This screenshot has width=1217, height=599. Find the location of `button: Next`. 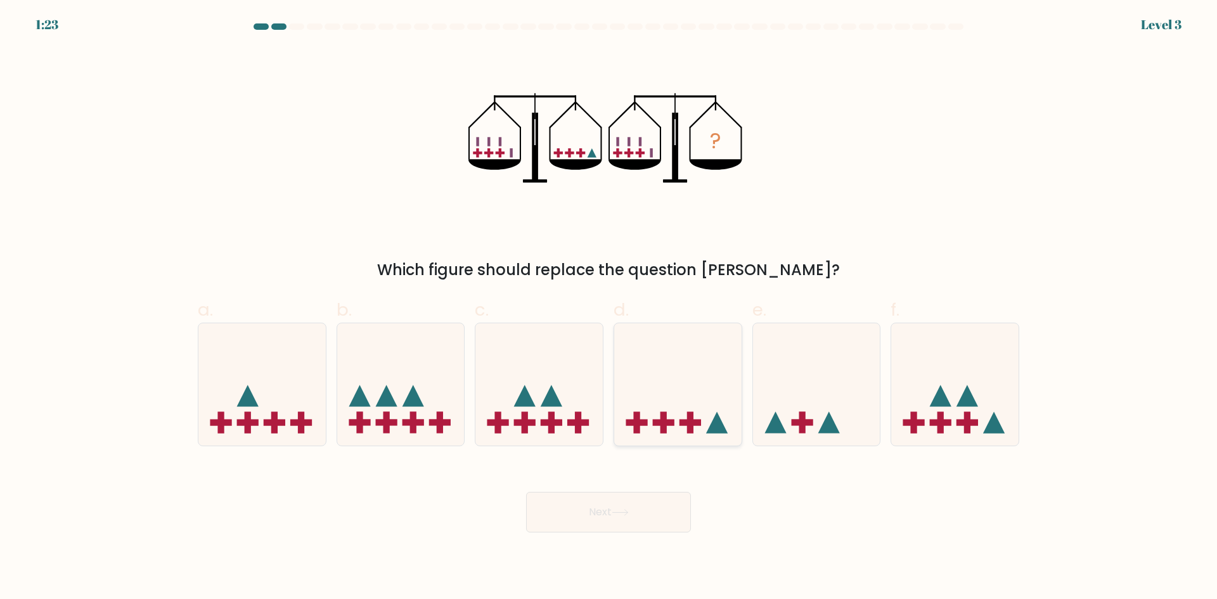

button: Next is located at coordinates (608, 512).